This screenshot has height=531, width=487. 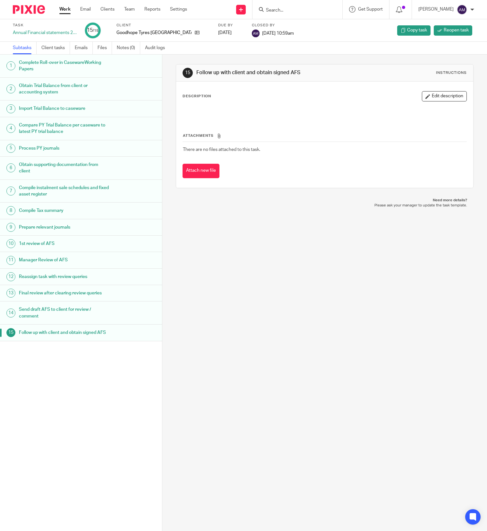 I want to click on div: Instructions, so click(x=451, y=73).